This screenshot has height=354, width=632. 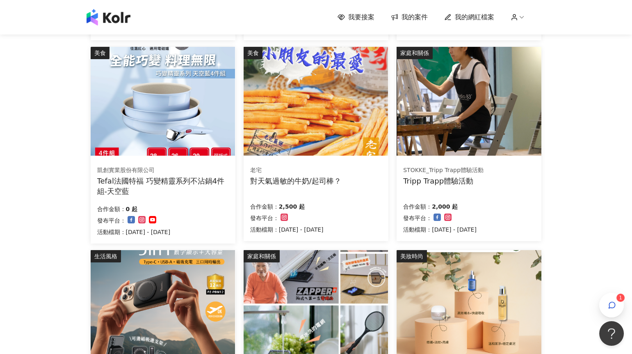 I want to click on span: 我要接案, so click(x=362, y=17).